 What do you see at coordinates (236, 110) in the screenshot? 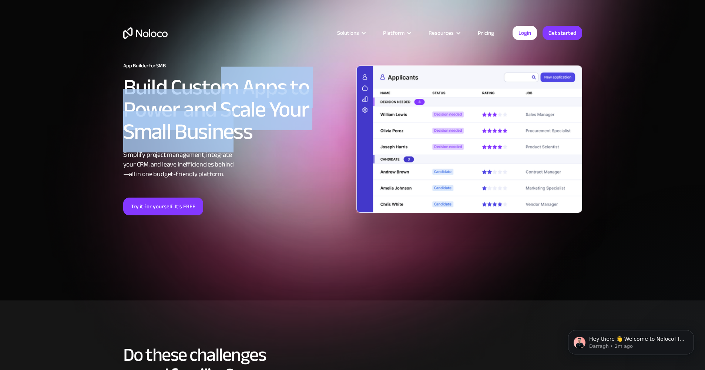
I see `h2: Build Custom Apps to Power and Scale Your Small Business` at bounding box center [236, 110].